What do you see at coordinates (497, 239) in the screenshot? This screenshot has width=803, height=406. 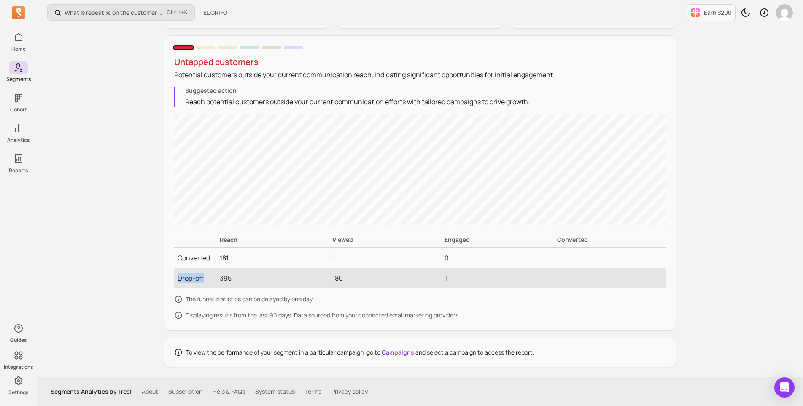 I see `th: Engaged` at bounding box center [497, 239].